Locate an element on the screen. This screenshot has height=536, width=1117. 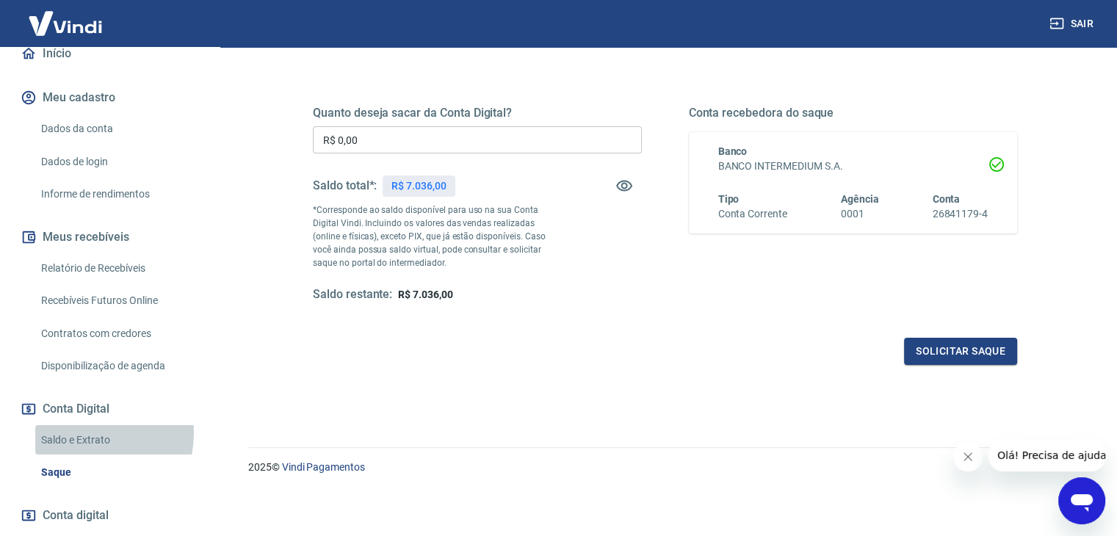
button: Meus recebíveis is located at coordinates (109, 237).